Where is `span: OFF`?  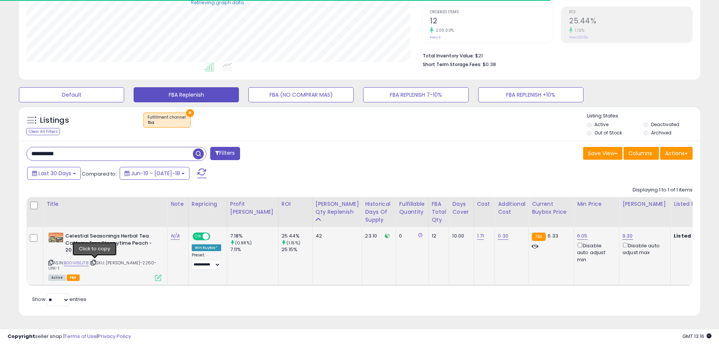
span: OFF is located at coordinates (215, 236).